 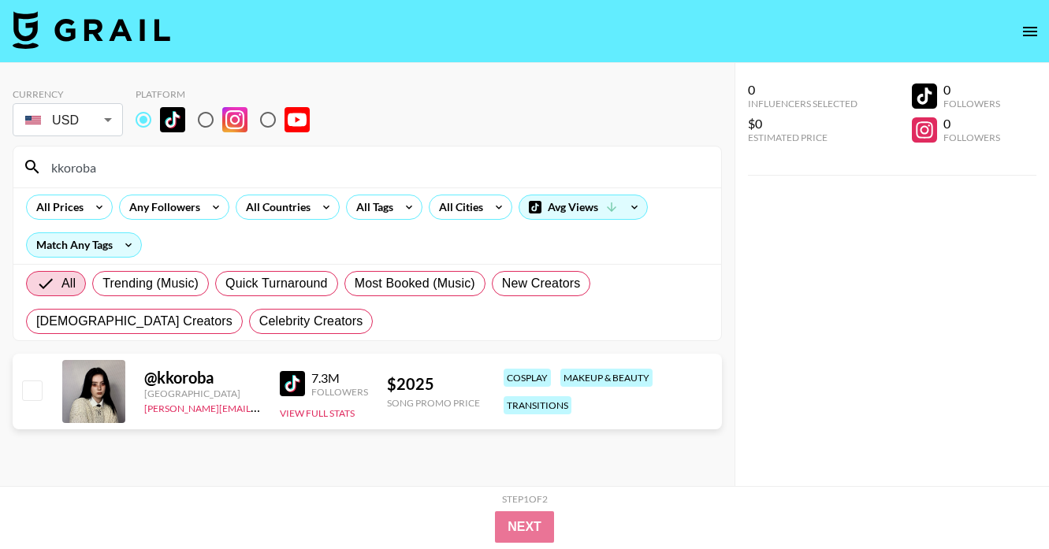 I want to click on div: USD, so click(x=68, y=120).